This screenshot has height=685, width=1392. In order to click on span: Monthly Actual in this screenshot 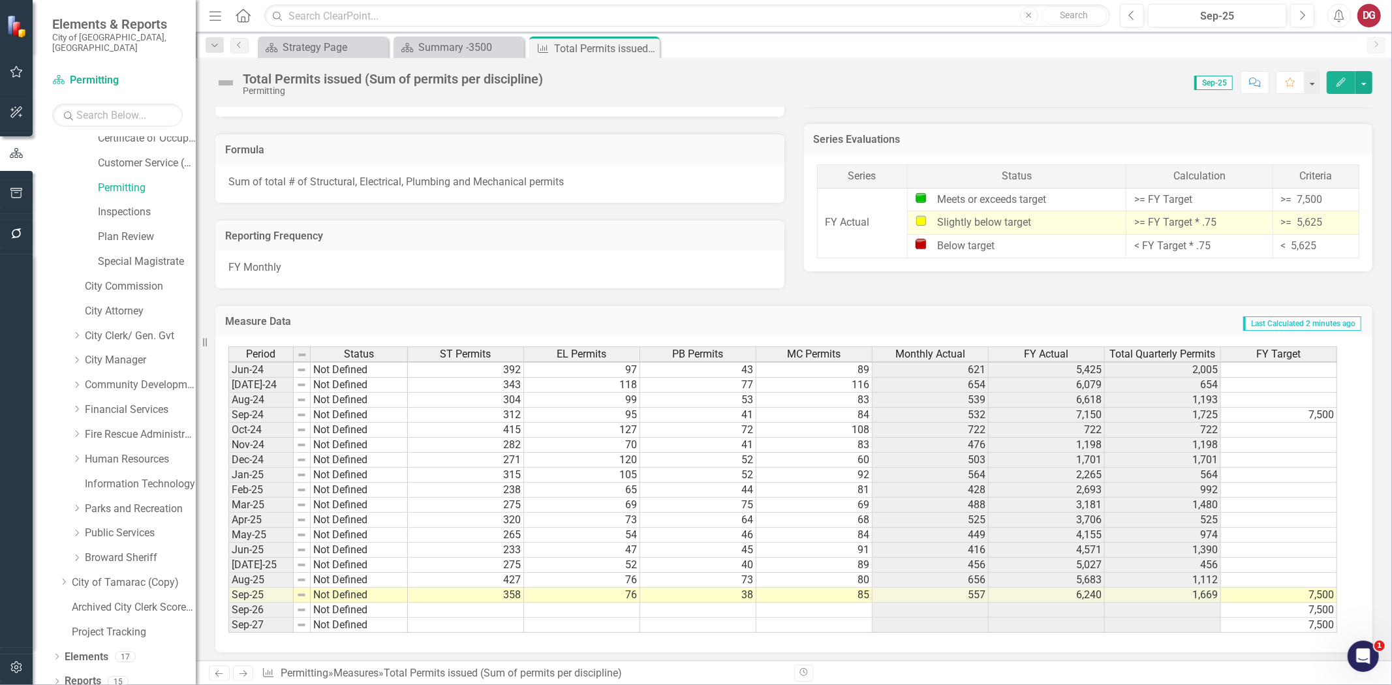, I will do `click(930, 354)`.